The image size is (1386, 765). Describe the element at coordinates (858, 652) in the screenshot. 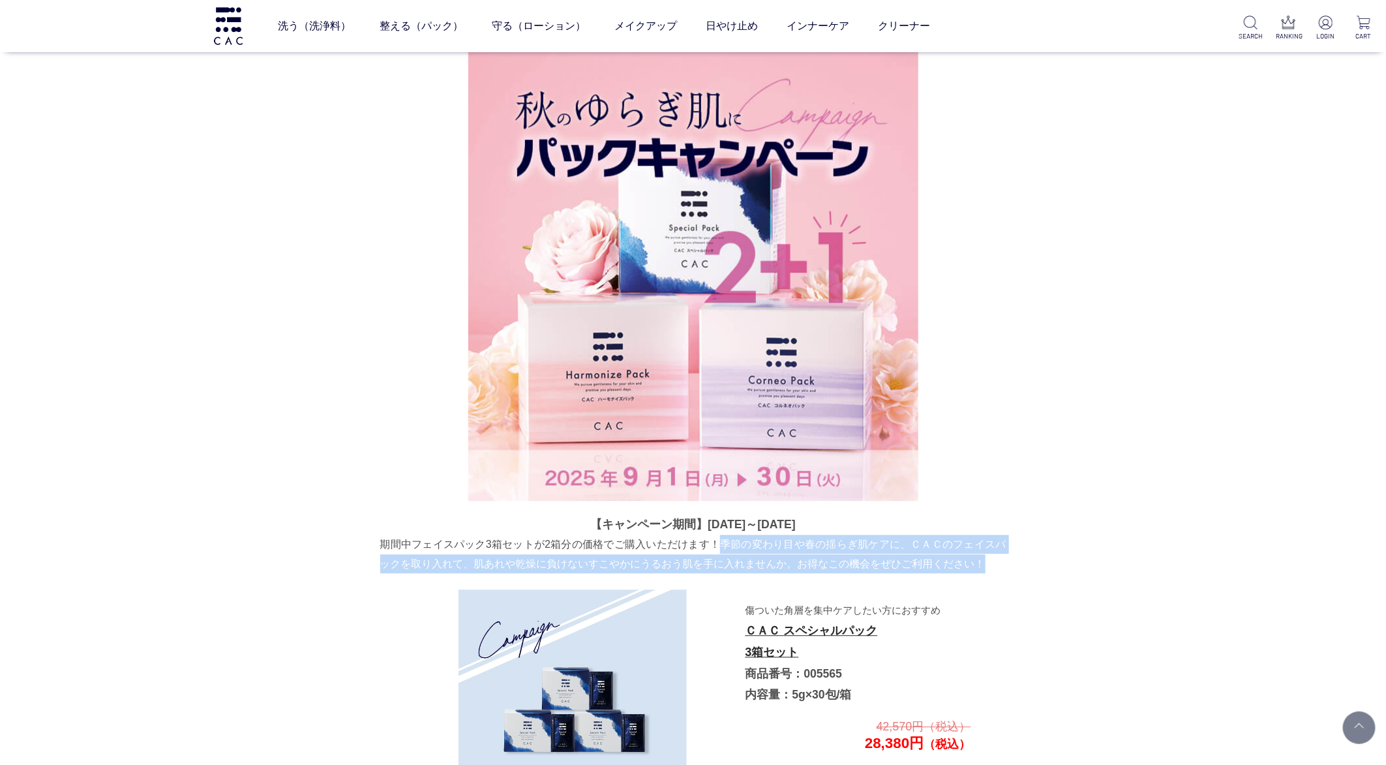

I see `p: 商品番号：005565 内容量：5g×30包/箱` at that location.